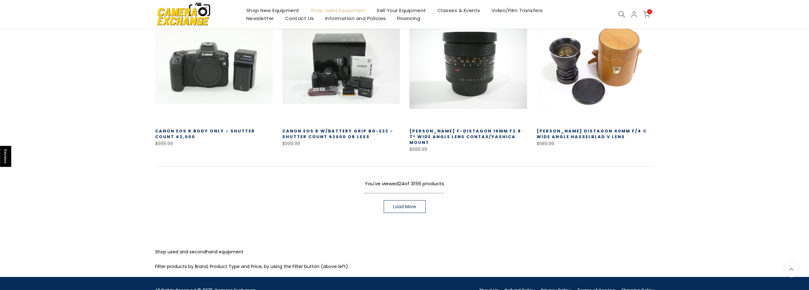 Image resolution: width=809 pixels, height=290 pixels. Describe the element at coordinates (338, 10) in the screenshot. I see `a: Shop Used Equipment` at that location.